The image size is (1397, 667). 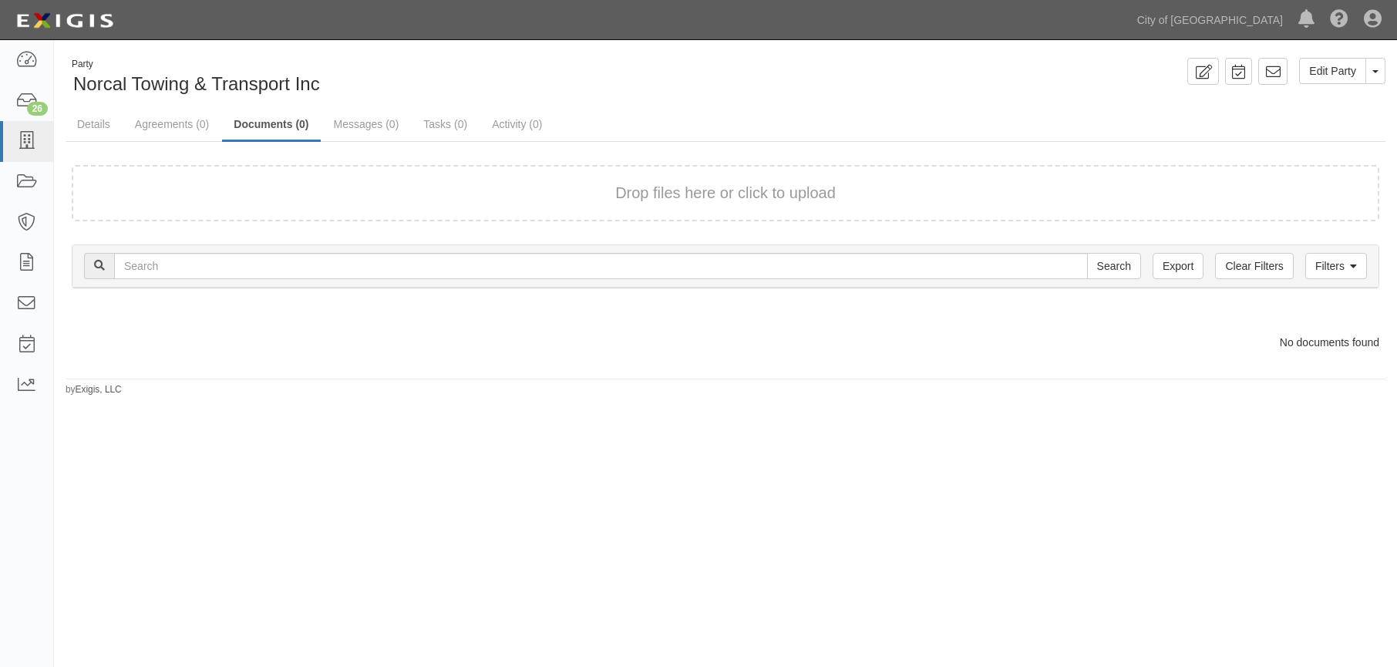 What do you see at coordinates (1332, 71) in the screenshot?
I see `a: Edit Party` at bounding box center [1332, 71].